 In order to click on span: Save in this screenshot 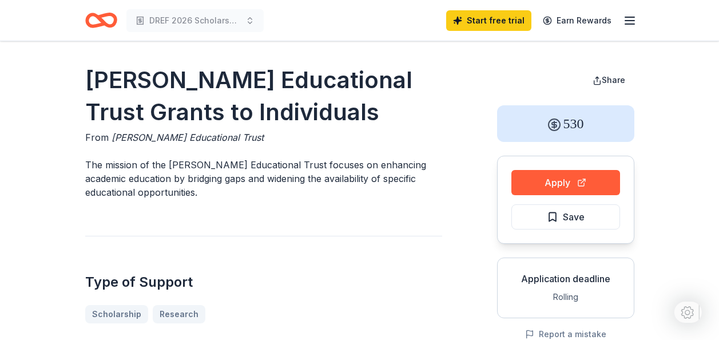, I will do `click(574, 217)`.